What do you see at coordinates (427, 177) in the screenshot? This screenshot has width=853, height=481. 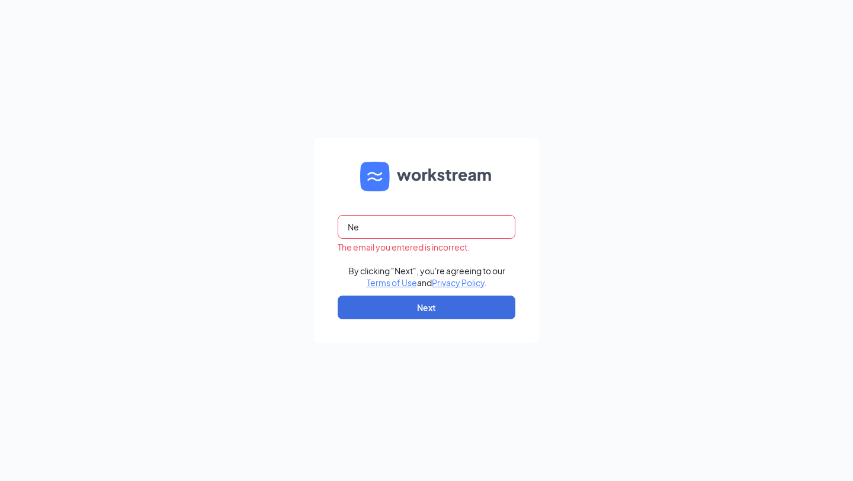 I see `img: WS logo and Workstream text` at bounding box center [427, 177].